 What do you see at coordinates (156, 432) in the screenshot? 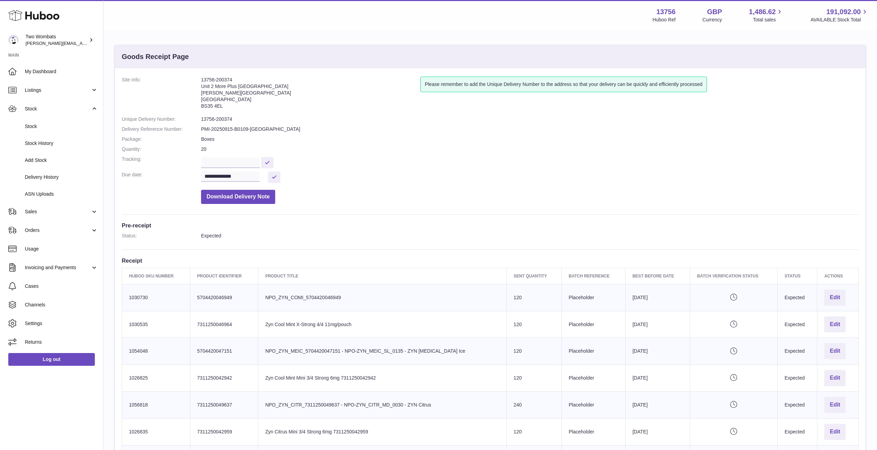
I see `td: 1026835` at bounding box center [156, 432].